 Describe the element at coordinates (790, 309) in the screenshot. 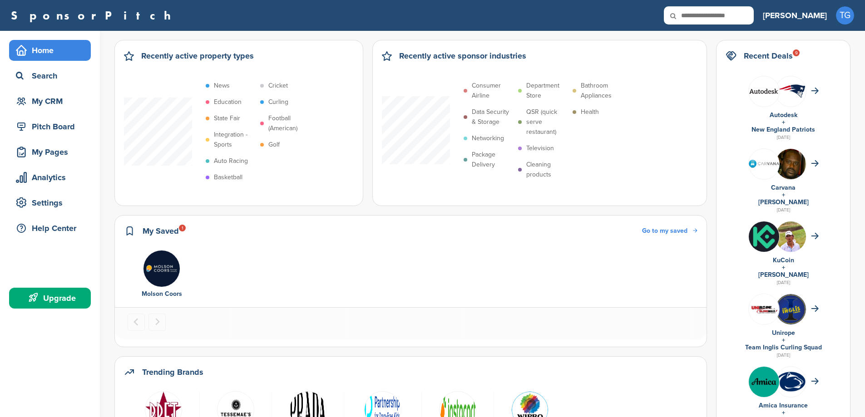

I see `img: Iga3kywp 400x400` at that location.